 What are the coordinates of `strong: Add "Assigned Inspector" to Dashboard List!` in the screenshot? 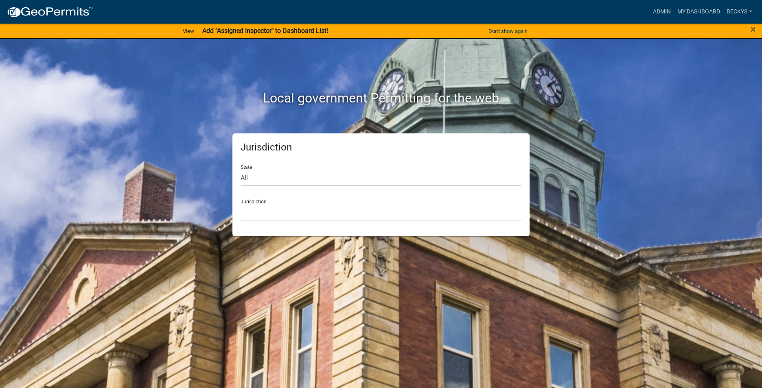 It's located at (265, 31).